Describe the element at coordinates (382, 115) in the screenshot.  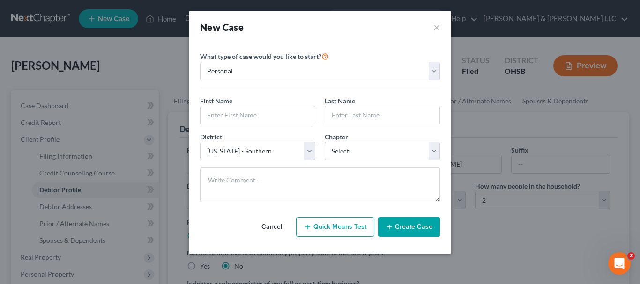
I see `input: Enter Last Name` at that location.